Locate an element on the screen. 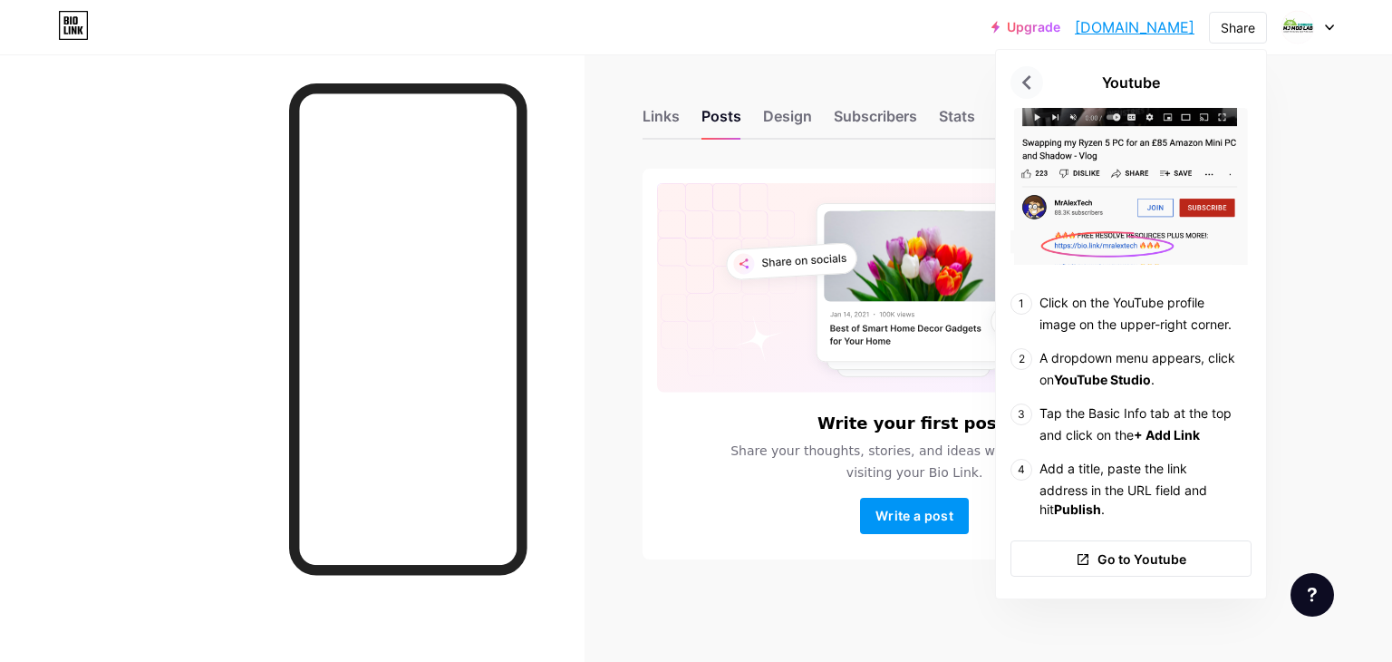  img: mjmodlab is located at coordinates (1298, 27).